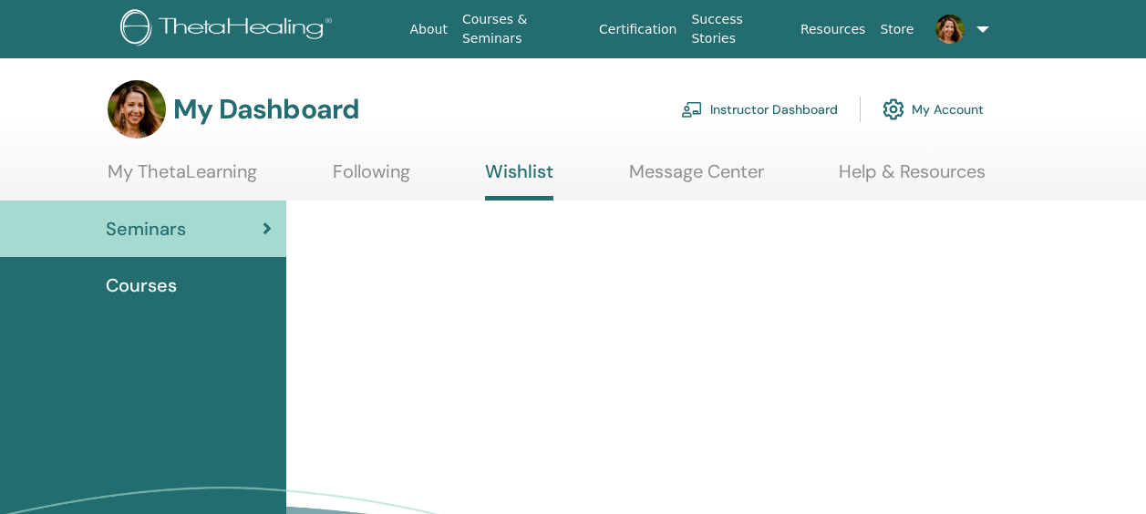 The width and height of the screenshot is (1146, 514). Describe the element at coordinates (141, 285) in the screenshot. I see `span: Courses` at that location.